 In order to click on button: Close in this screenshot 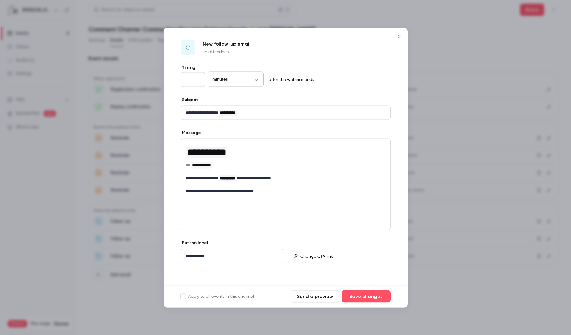, I will do `click(400, 36)`.